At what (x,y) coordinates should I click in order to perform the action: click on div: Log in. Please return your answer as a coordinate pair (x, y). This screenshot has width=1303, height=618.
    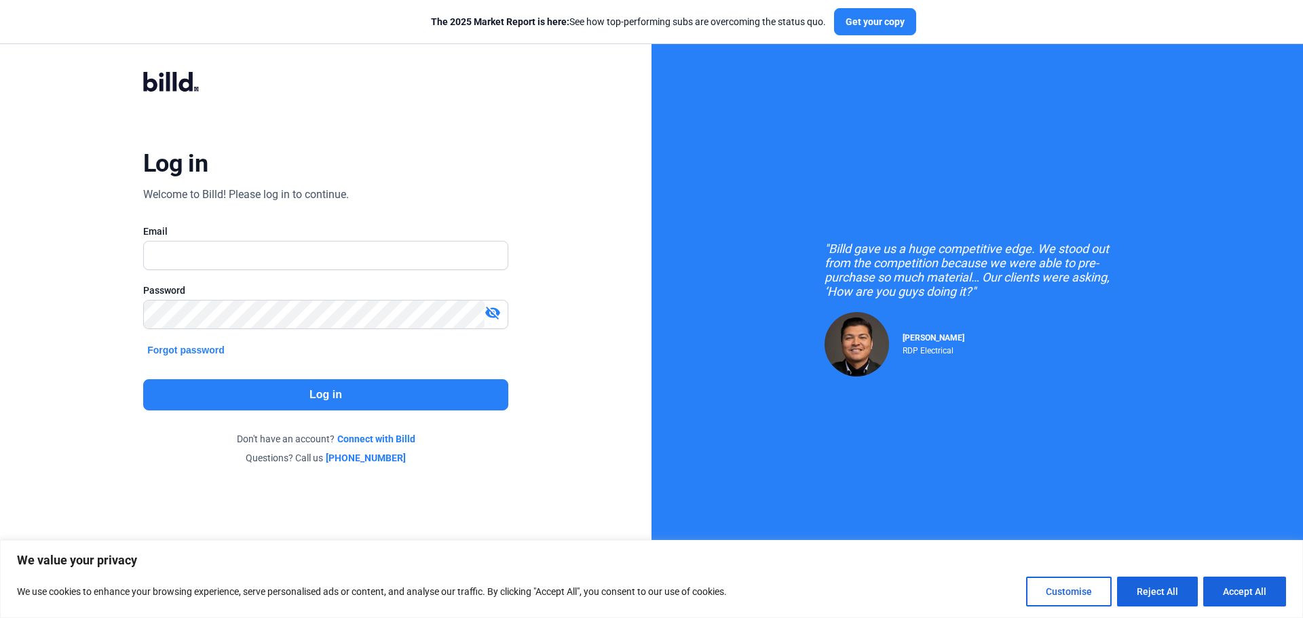
    Looking at the image, I should click on (175, 164).